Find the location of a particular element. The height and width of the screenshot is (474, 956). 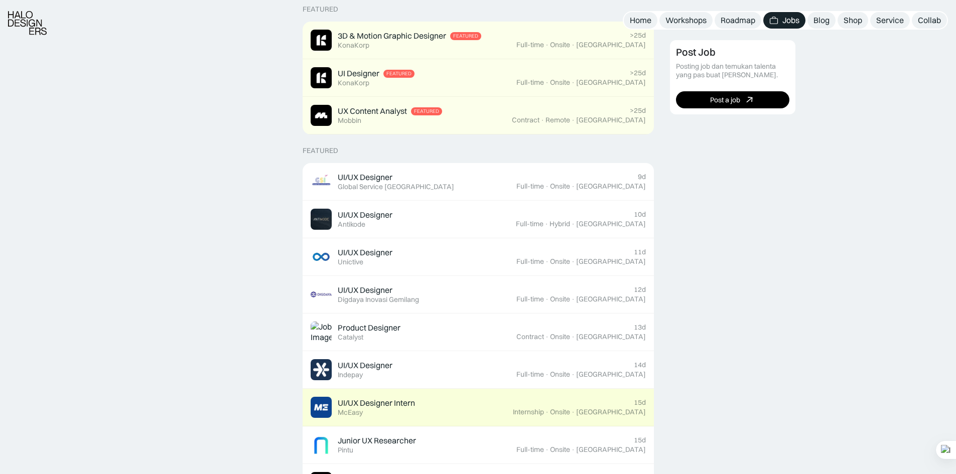

a: Blog is located at coordinates (822, 20).